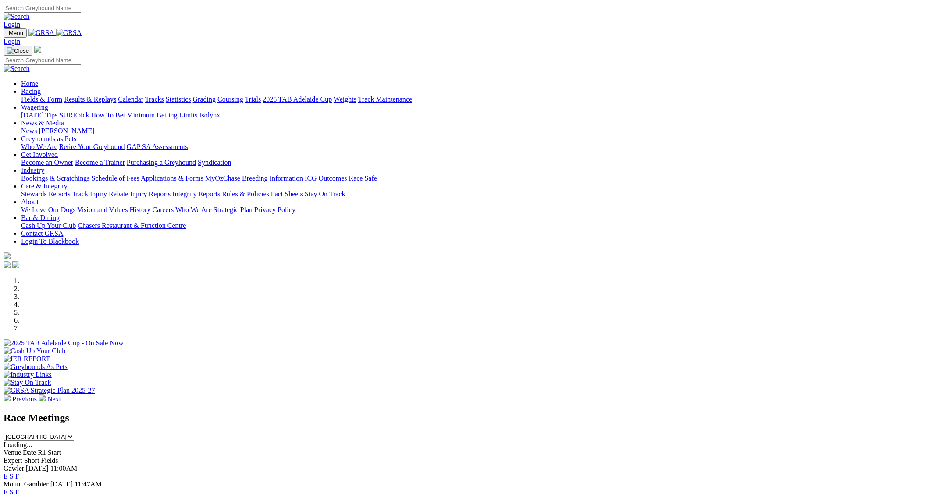 The width and height of the screenshot is (929, 497). Describe the element at coordinates (49, 139) in the screenshot. I see `a: Greyhounds as Pets` at that location.